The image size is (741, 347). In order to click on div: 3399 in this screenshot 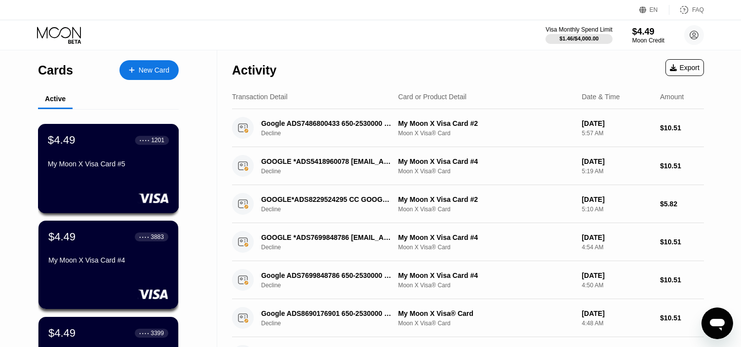, I will do `click(157, 333)`.